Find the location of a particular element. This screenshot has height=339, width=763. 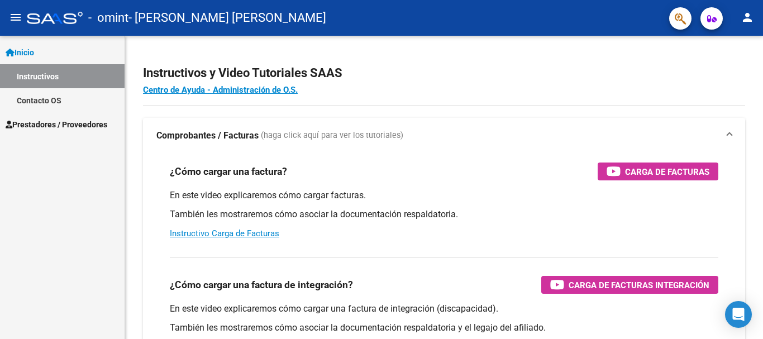

span: Carga de Facturas Integración is located at coordinates (639, 285).